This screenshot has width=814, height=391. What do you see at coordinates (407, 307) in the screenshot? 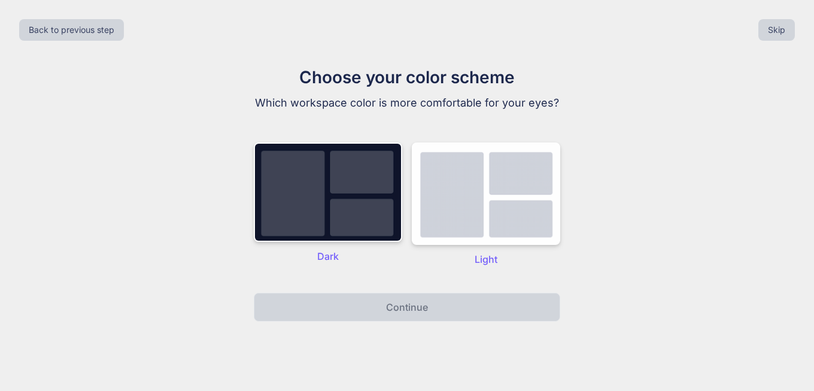
I see `p: Continue` at bounding box center [407, 307].